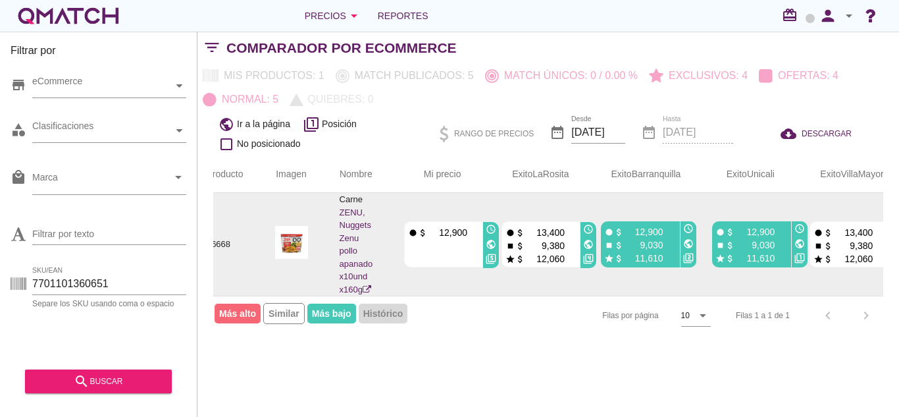  Describe the element at coordinates (791, 134) in the screenshot. I see `i: cloud_download` at that location.